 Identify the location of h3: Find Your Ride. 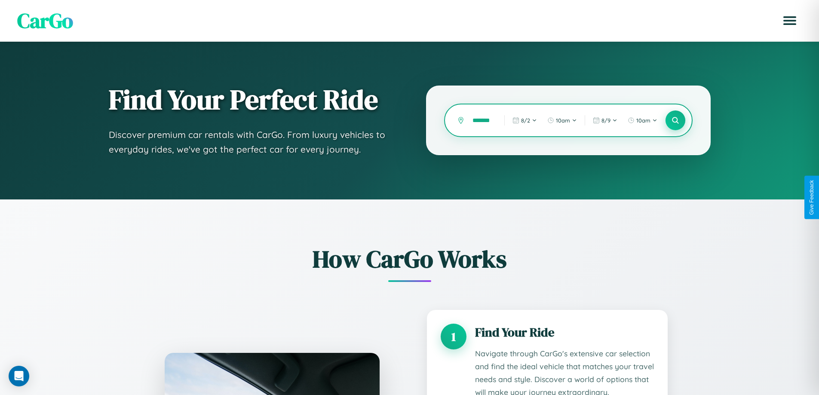
(565, 332).